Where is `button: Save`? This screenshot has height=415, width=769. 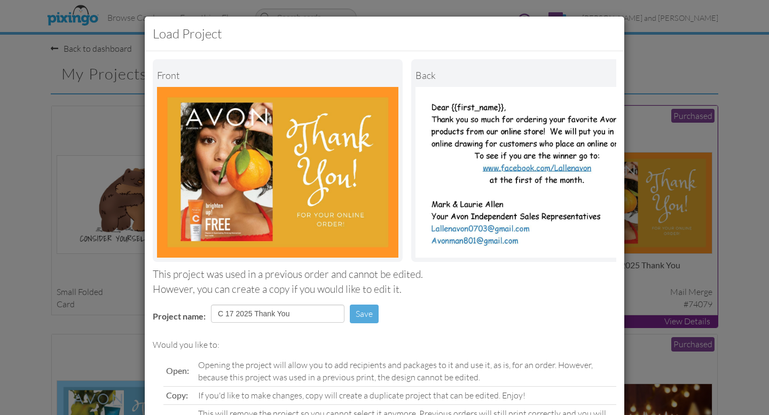 button: Save is located at coordinates (364, 314).